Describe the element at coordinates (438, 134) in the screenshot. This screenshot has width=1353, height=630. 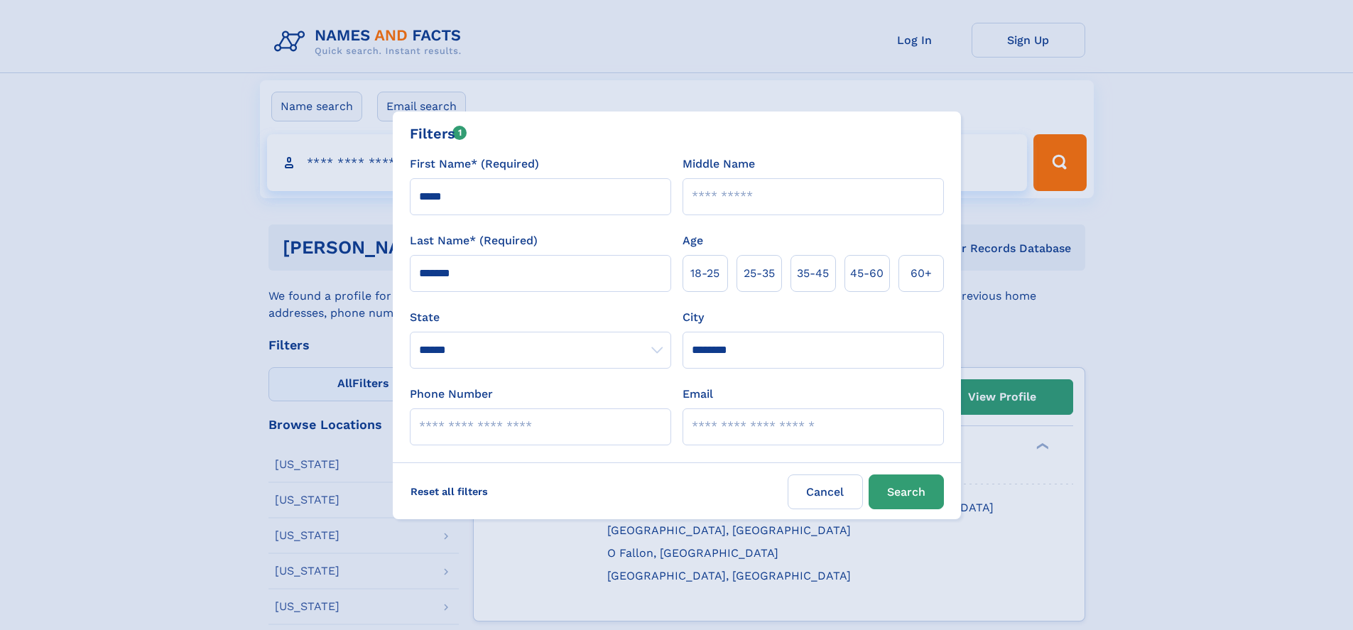
I see `div: Filters` at that location.